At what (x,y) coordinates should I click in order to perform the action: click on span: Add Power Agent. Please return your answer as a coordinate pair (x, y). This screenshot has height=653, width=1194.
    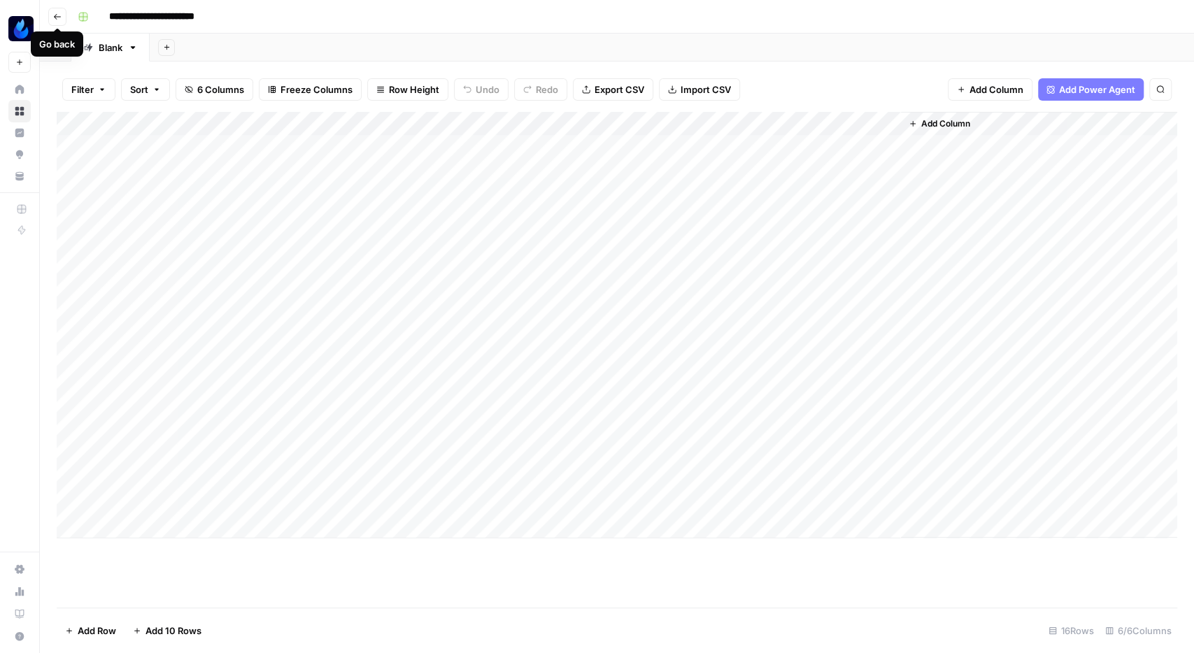
    Looking at the image, I should click on (1096, 89).